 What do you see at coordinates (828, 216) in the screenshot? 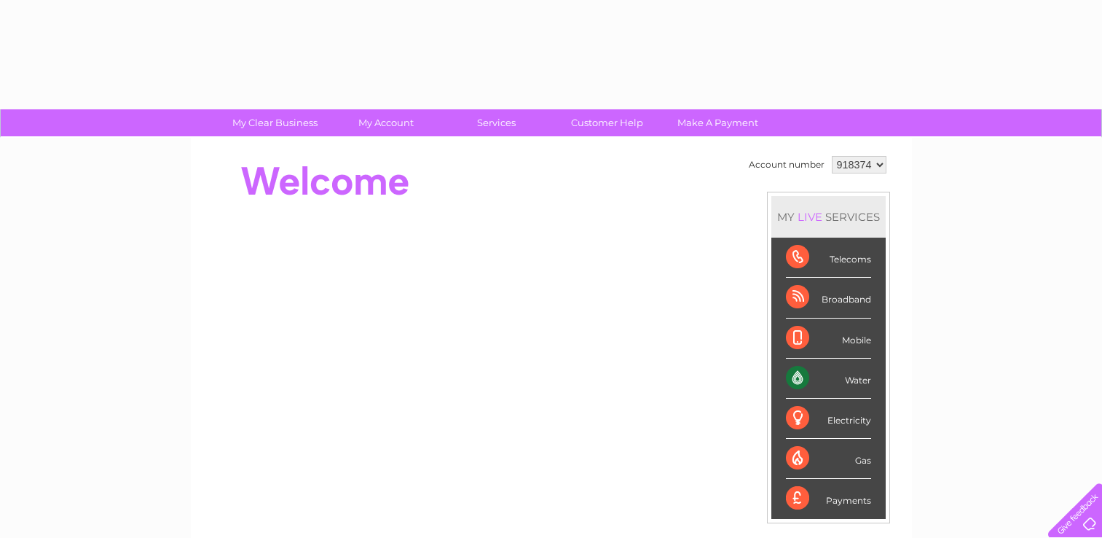
I see `div: MY SERVICES` at bounding box center [828, 216].